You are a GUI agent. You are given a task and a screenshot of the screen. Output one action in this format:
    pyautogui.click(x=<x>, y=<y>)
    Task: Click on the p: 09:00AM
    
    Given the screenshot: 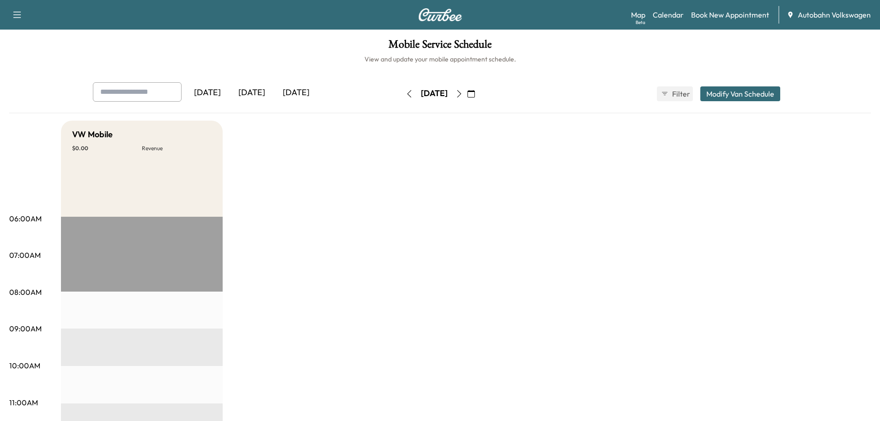 What is the action you would take?
    pyautogui.click(x=25, y=328)
    